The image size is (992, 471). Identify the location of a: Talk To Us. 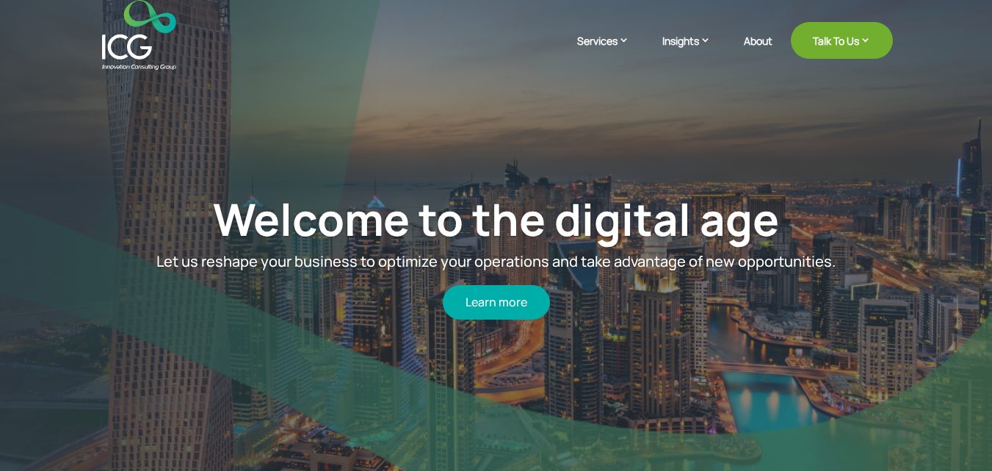
(841, 40).